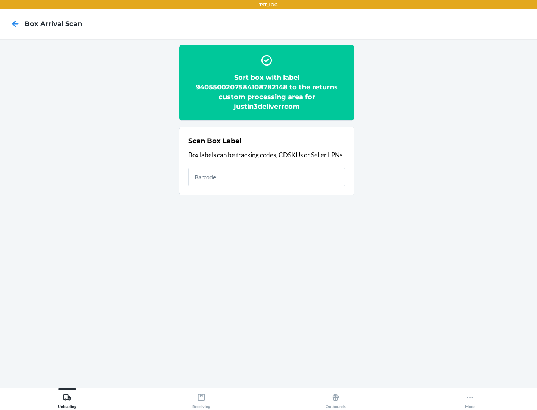 This screenshot has width=537, height=410. Describe the element at coordinates (53, 24) in the screenshot. I see `h4: Box Arrival Scan` at that location.